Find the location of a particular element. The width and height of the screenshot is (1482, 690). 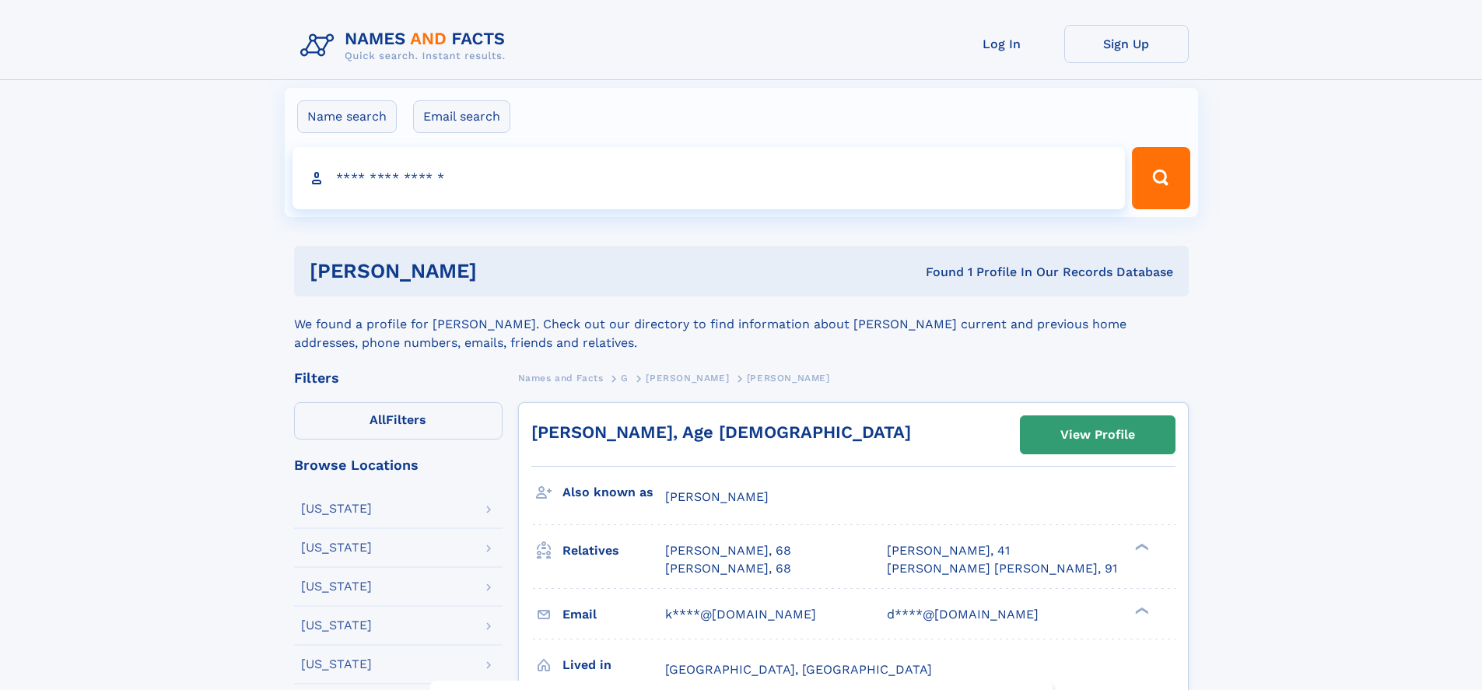

label: Email search is located at coordinates (461, 117).